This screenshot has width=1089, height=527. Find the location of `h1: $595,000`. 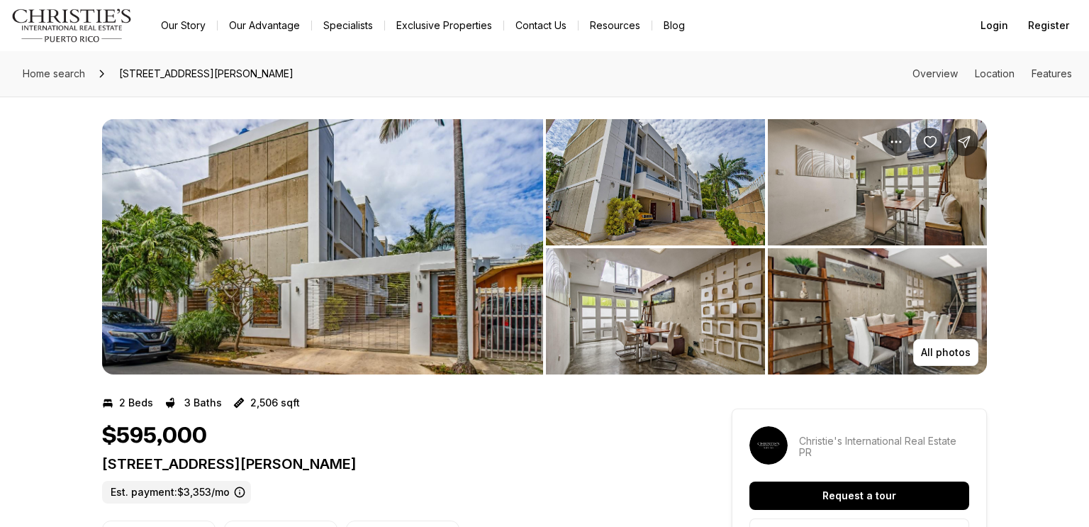

h1: $595,000 is located at coordinates (155, 436).